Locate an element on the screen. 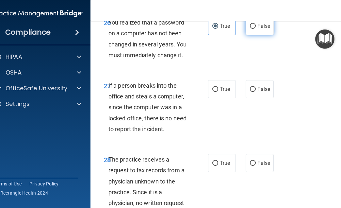 This screenshot has height=208, width=341. p: HIPAA is located at coordinates (14, 57).